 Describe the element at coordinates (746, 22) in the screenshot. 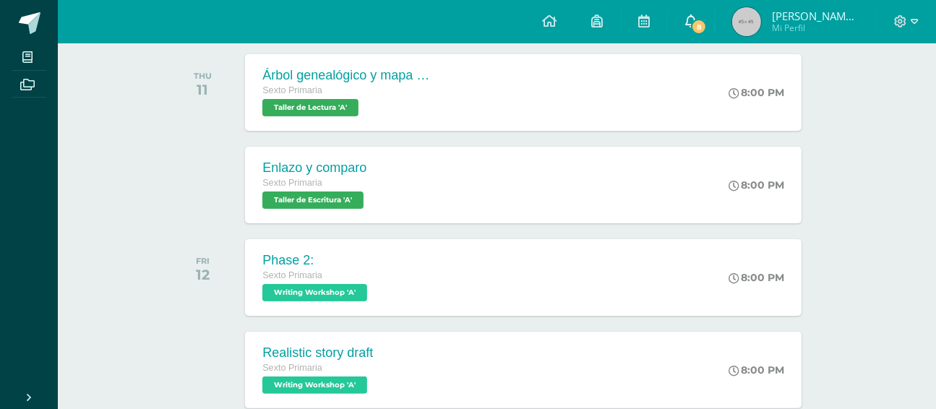

I see `img: 45x45` at that location.